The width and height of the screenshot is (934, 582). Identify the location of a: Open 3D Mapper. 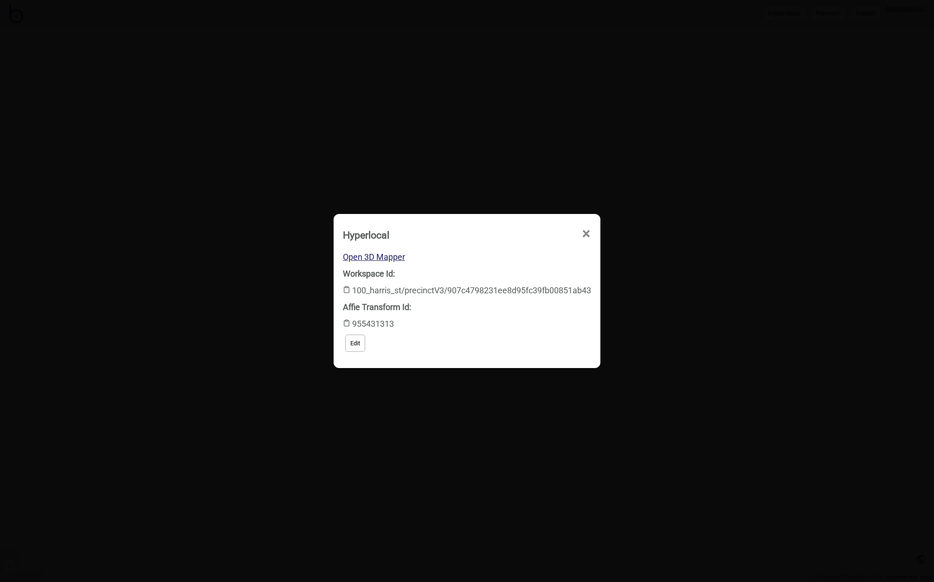
(374, 257).